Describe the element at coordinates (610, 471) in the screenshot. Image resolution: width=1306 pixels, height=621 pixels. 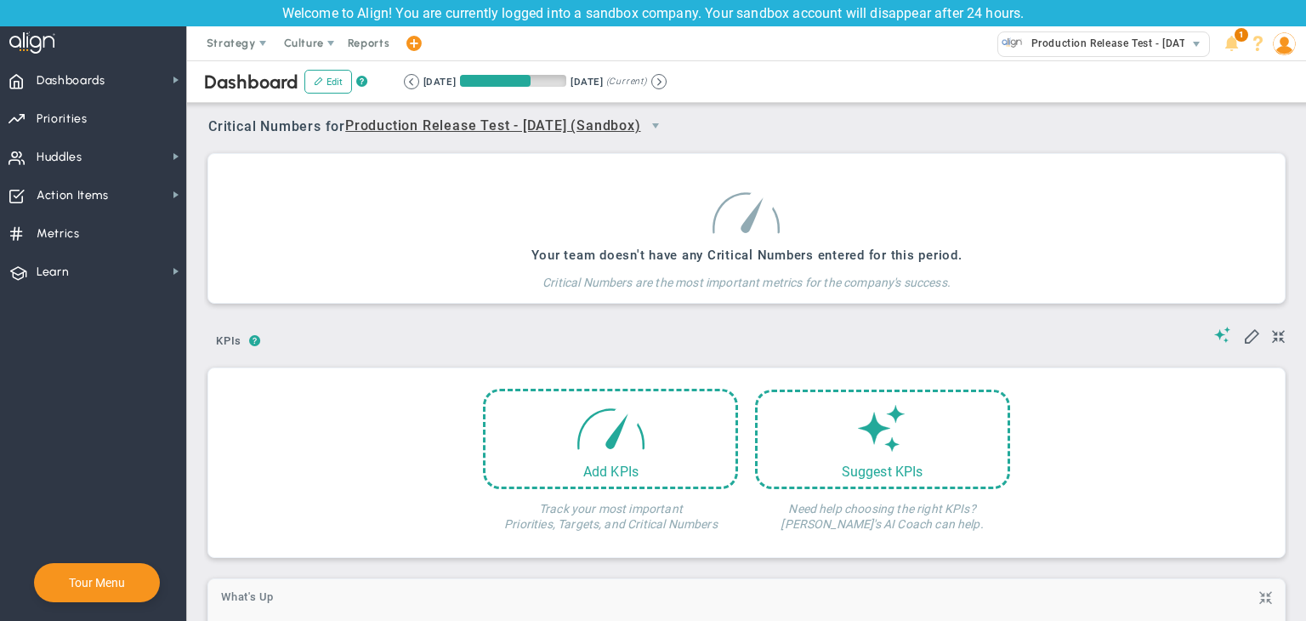
I see `div: Add KPIs` at that location.